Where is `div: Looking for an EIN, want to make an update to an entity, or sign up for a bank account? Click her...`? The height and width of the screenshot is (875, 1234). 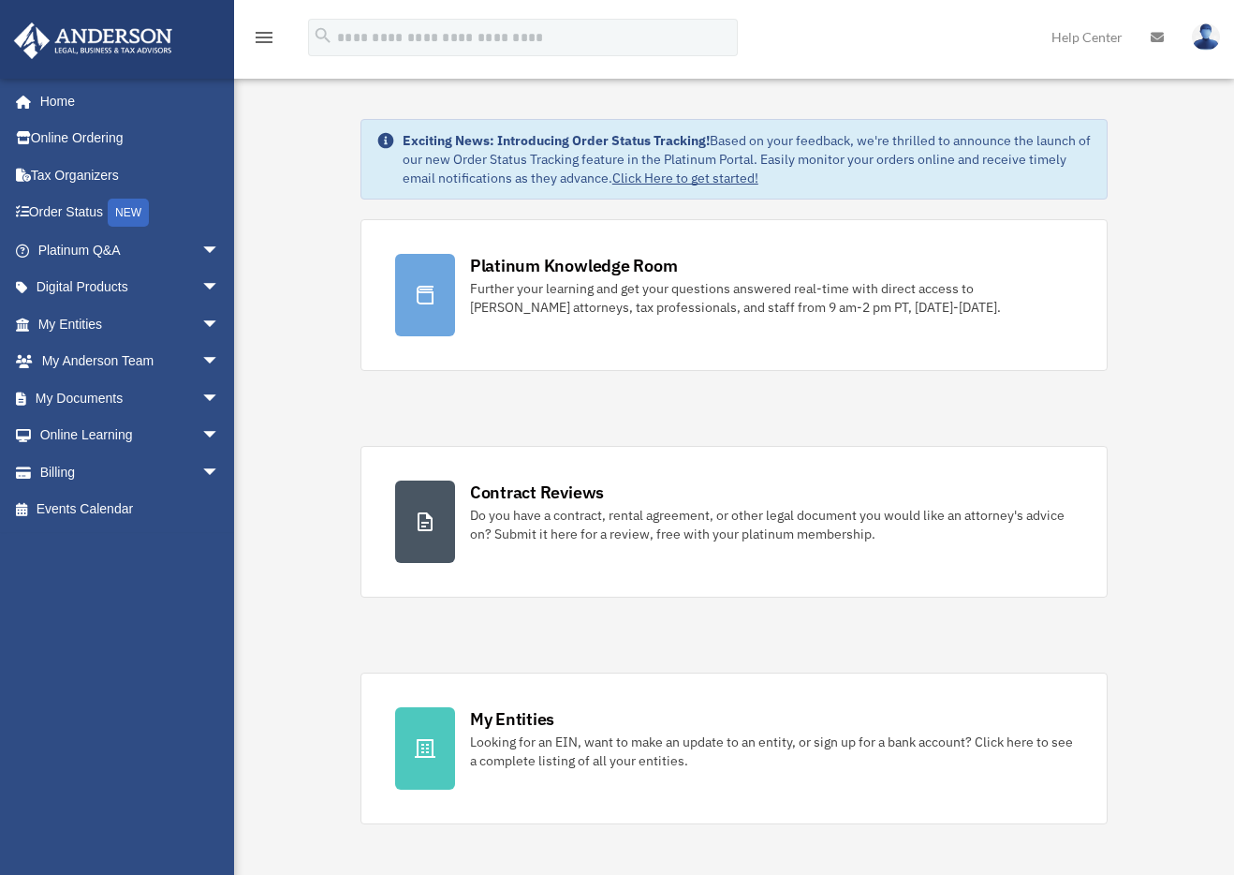 div: Looking for an EIN, want to make an update to an entity, or sign up for a bank account? Click her... is located at coordinates (772, 751).